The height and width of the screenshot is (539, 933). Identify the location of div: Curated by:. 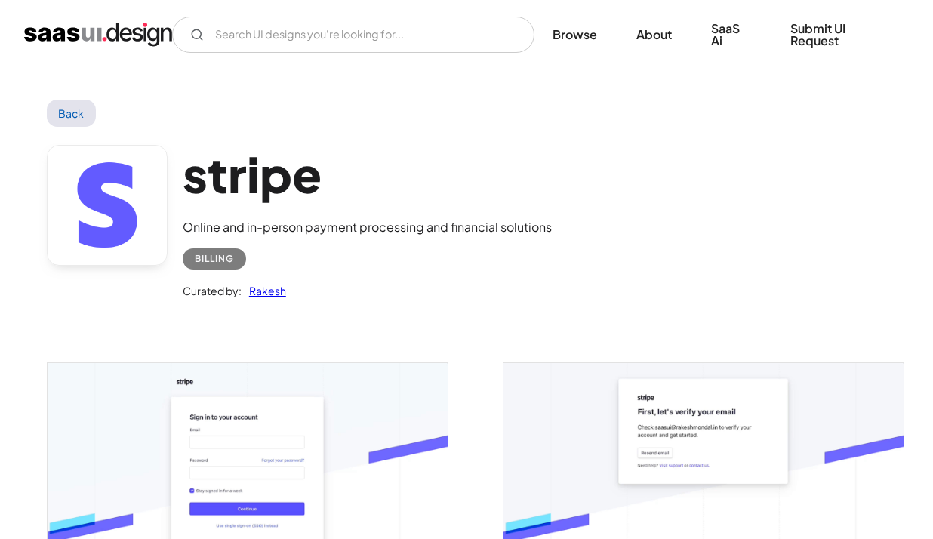
(212, 291).